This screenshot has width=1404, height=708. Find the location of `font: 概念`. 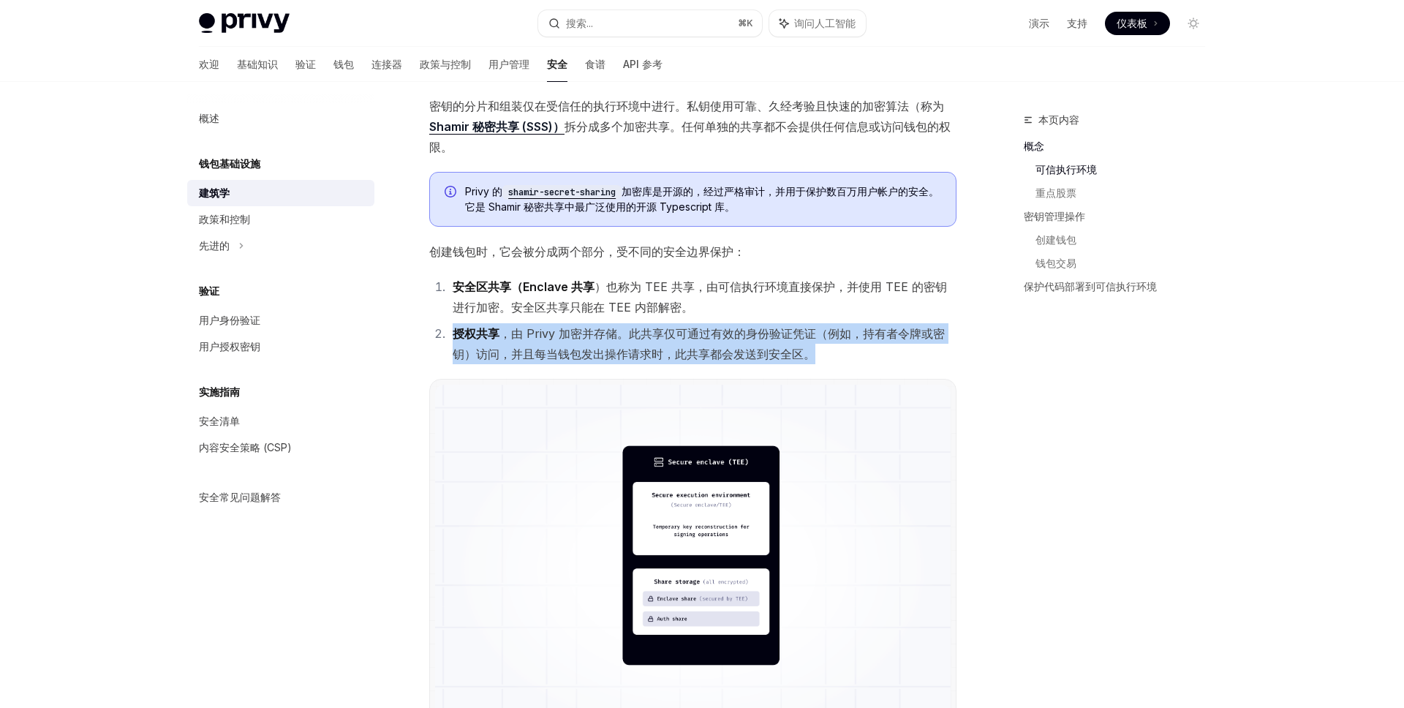

font: 概念 is located at coordinates (1034, 146).